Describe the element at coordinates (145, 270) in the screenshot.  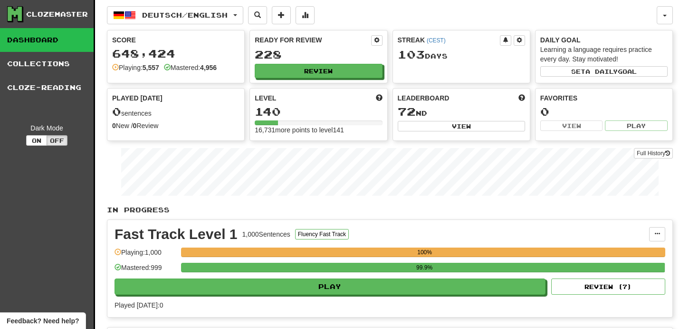
I see `div: Mastered: 999` at that location.